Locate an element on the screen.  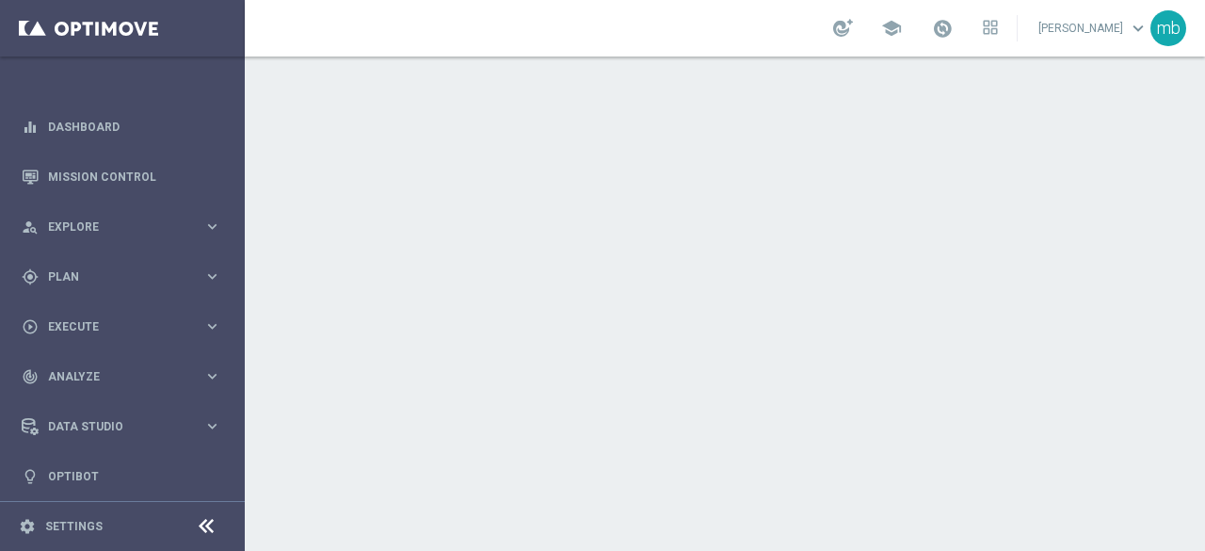
span: Analyze is located at coordinates (125, 377).